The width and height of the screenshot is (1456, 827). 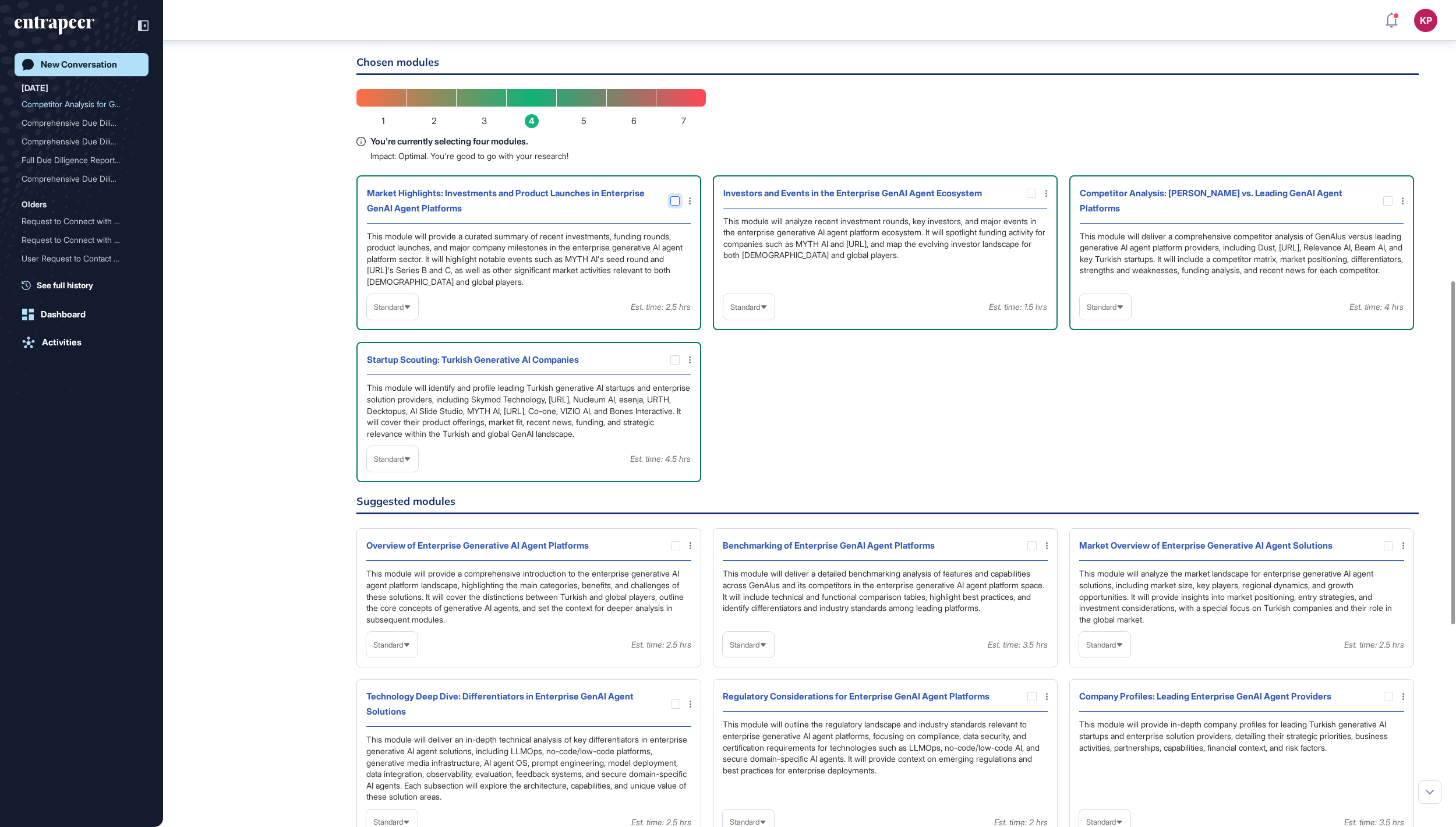 I want to click on div: Dashboard, so click(x=63, y=315).